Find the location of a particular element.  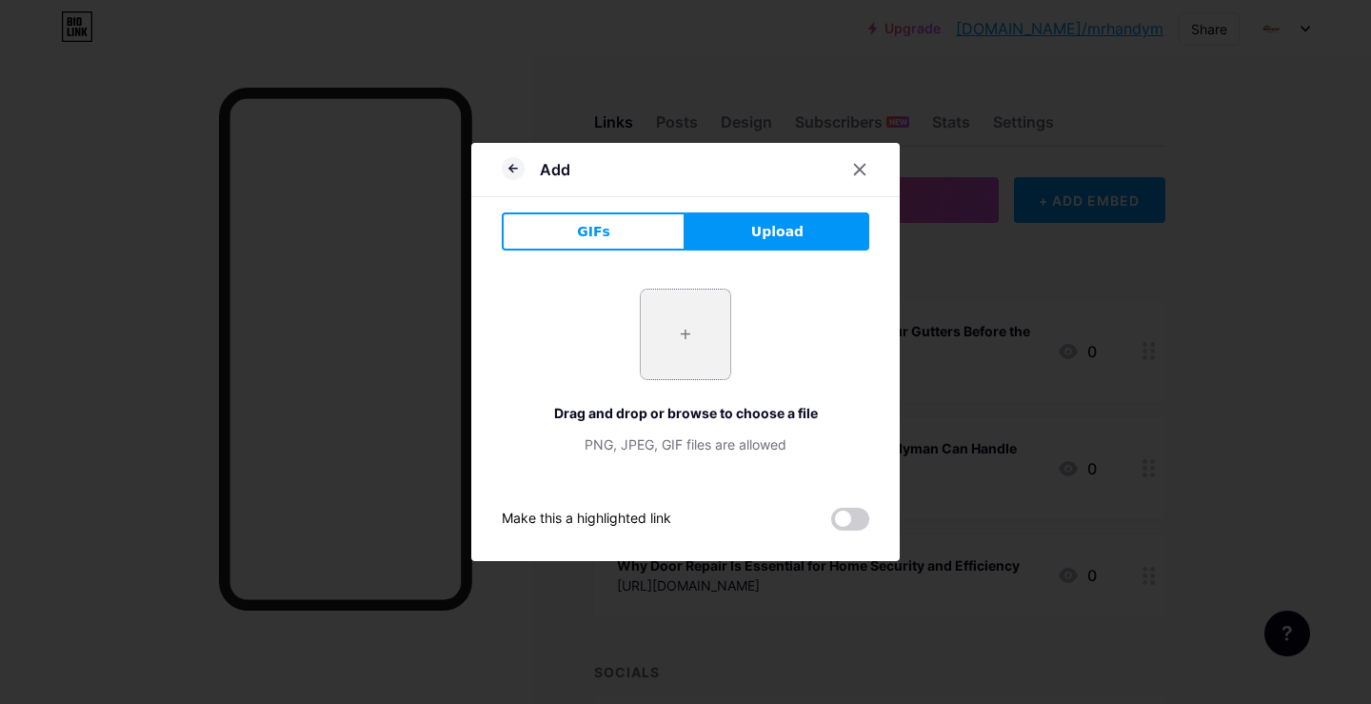

span: GIFs is located at coordinates (593, 231).